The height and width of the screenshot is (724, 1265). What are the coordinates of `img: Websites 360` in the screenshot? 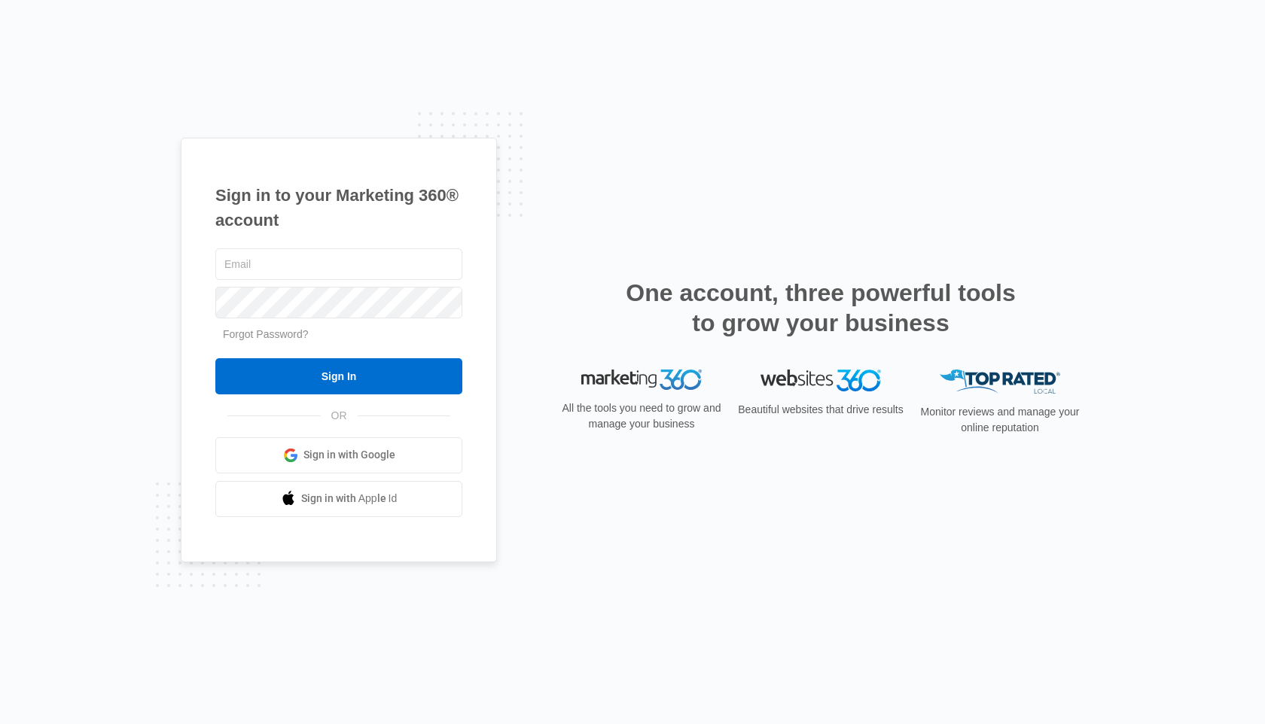 It's located at (821, 380).